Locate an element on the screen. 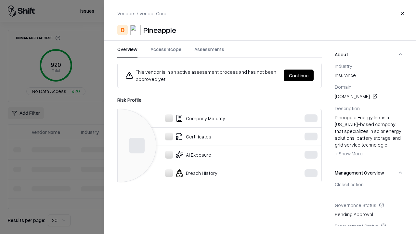  span: insurance is located at coordinates (369, 75).